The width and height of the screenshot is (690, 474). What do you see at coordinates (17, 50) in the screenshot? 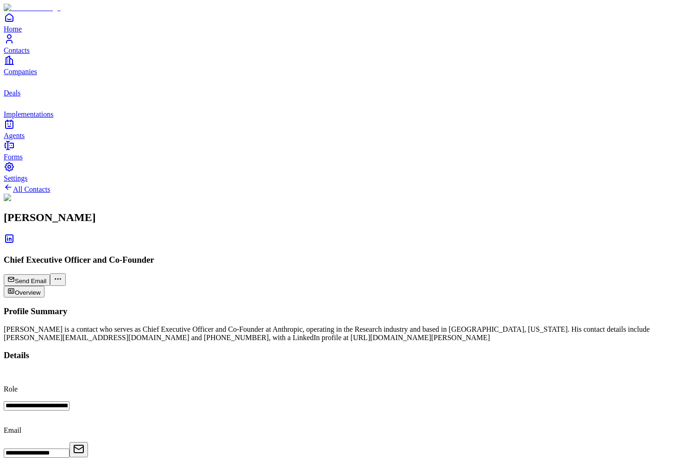
I see `span: Contacts` at bounding box center [17, 50].